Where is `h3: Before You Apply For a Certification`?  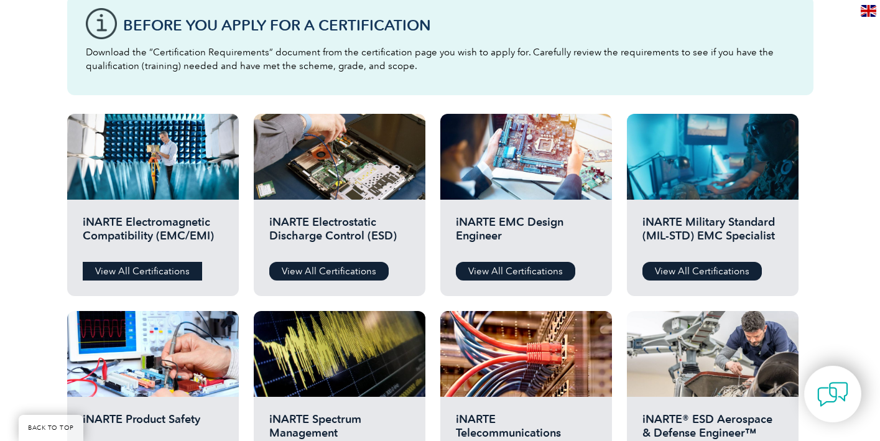 h3: Before You Apply For a Certification is located at coordinates (459, 25).